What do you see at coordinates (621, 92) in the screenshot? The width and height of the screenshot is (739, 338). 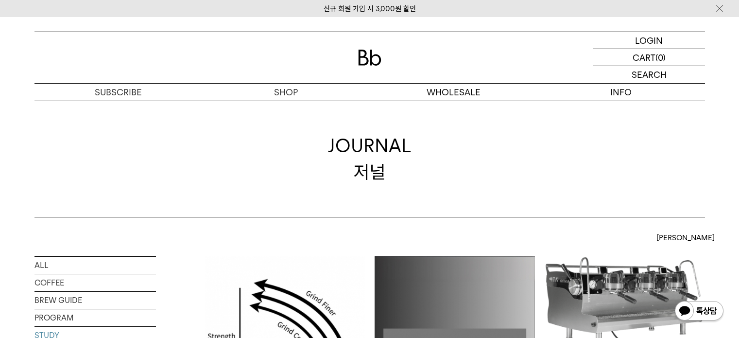 I see `p: INFO` at bounding box center [621, 92].